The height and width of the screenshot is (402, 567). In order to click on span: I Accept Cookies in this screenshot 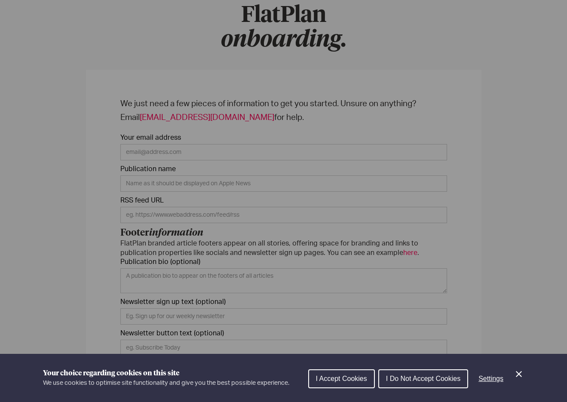, I will do `click(342, 379)`.